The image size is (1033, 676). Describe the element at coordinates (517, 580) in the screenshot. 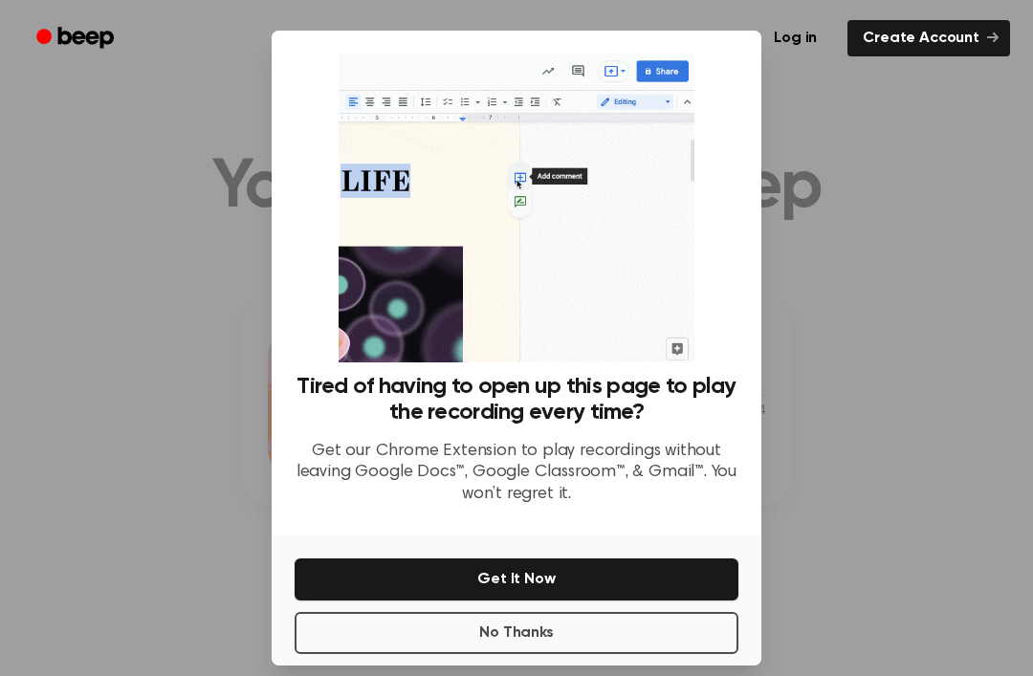

I see `button: Get It Now` at that location.